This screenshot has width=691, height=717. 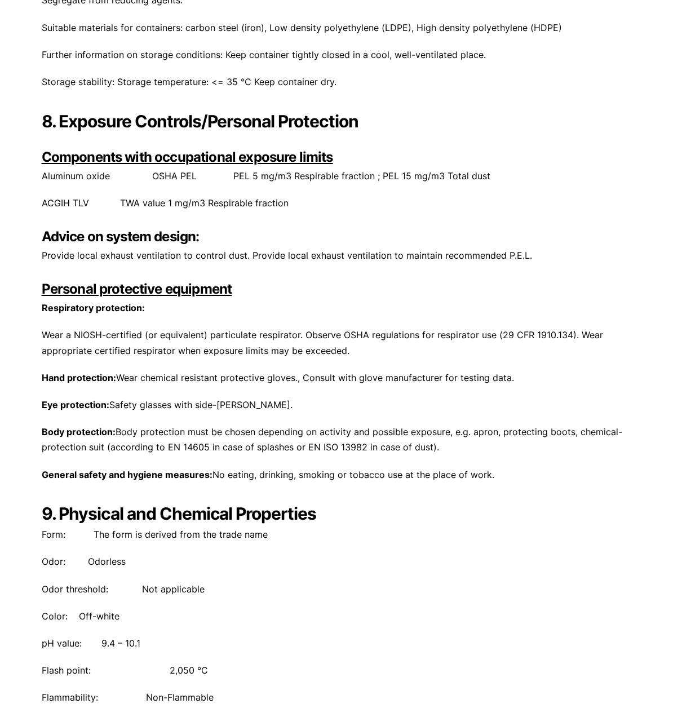 What do you see at coordinates (346, 28) in the screenshot?
I see `p: Suitable materials for containers: carbon steel (iron), Low density polyethylene (LDPE), High den...` at bounding box center [346, 28].